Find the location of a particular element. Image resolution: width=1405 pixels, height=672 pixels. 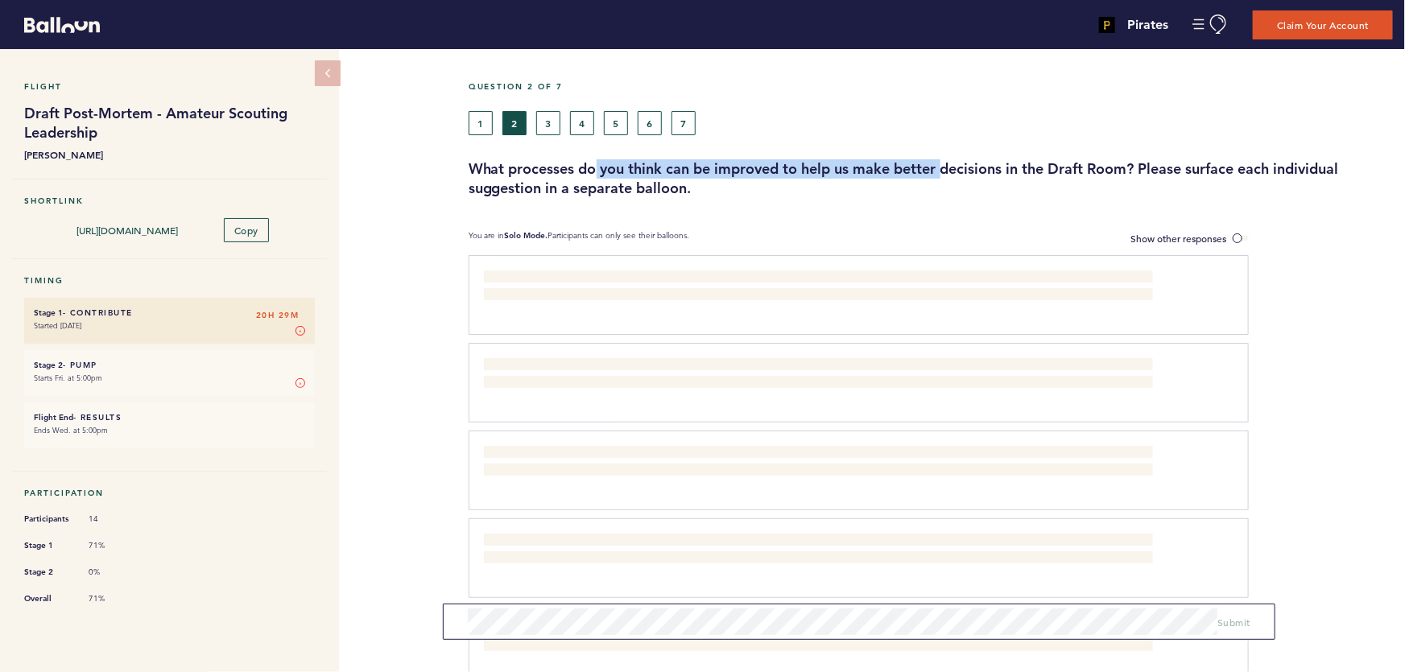

h6: - Results is located at coordinates (169, 417).